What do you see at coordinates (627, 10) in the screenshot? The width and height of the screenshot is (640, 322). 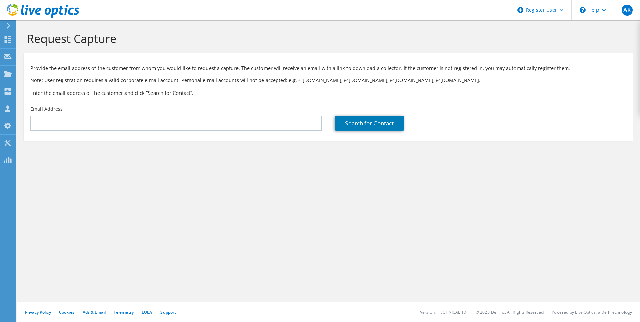 I see `span: AK` at bounding box center [627, 10].